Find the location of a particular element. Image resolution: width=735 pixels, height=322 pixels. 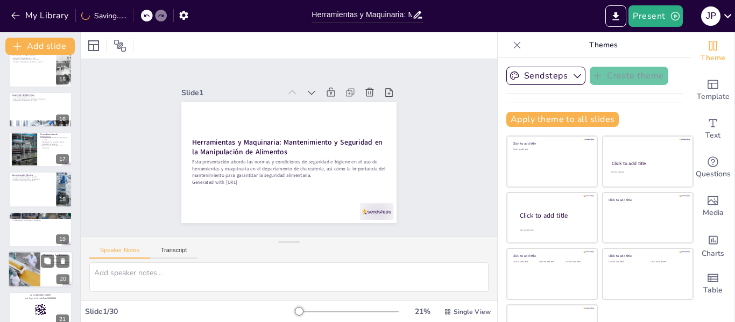

p: Inspección de Alimentos is located at coordinates (40, 95).